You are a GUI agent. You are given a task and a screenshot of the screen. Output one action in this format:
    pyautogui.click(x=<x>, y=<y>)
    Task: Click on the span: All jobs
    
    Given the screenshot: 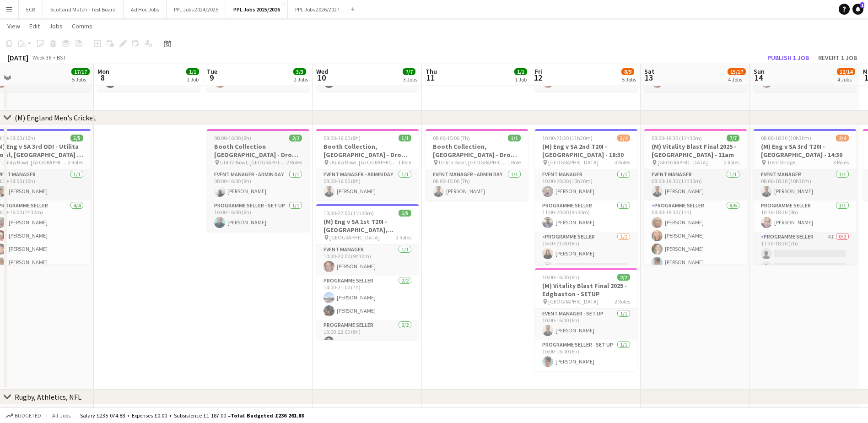 What is the action you would take?
    pyautogui.click(x=61, y=415)
    